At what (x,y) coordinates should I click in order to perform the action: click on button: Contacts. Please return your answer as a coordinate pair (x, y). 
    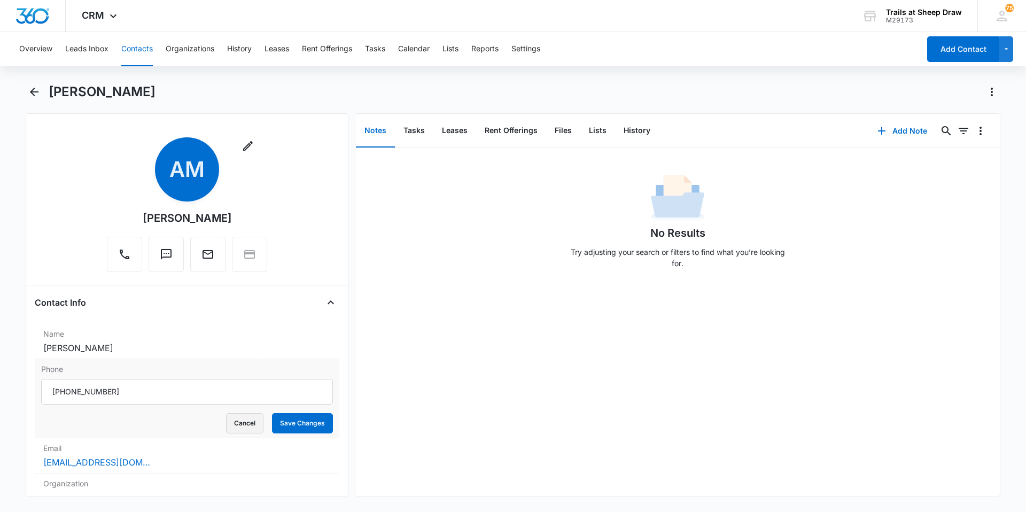
    Looking at the image, I should click on (137, 49).